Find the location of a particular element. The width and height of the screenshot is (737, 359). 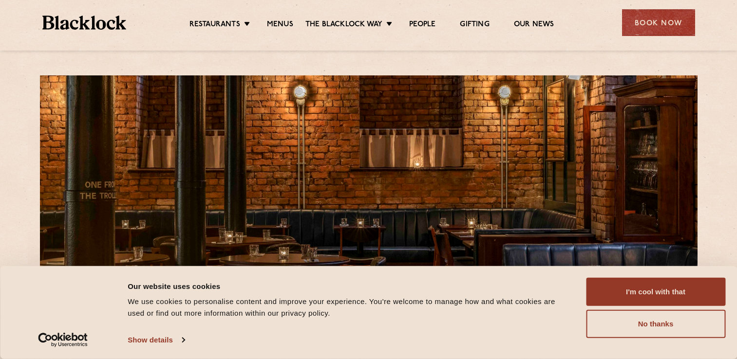

div: Our website uses cookies is located at coordinates (346, 286).